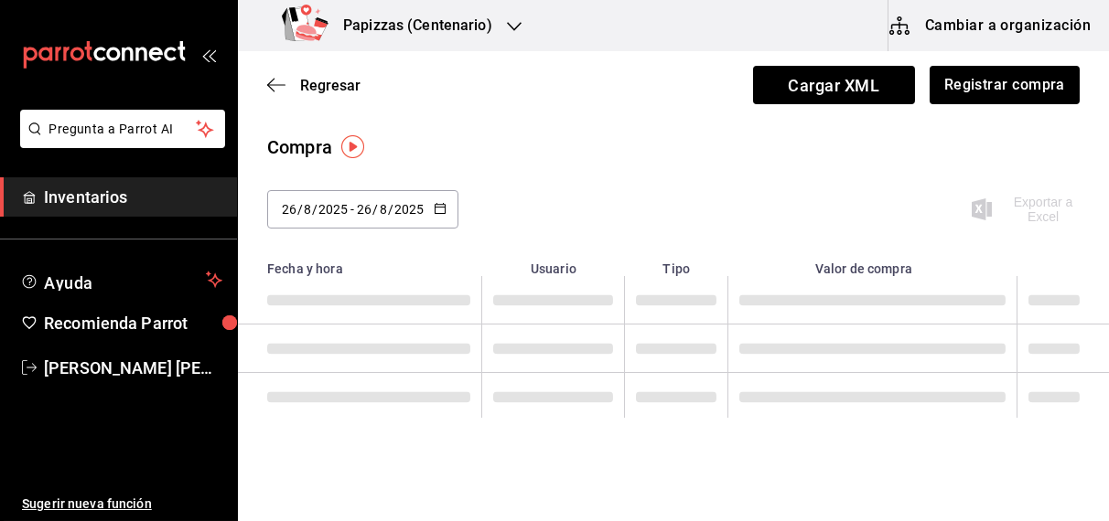  I want to click on span: Sugerir nueva función, so click(122, 504).